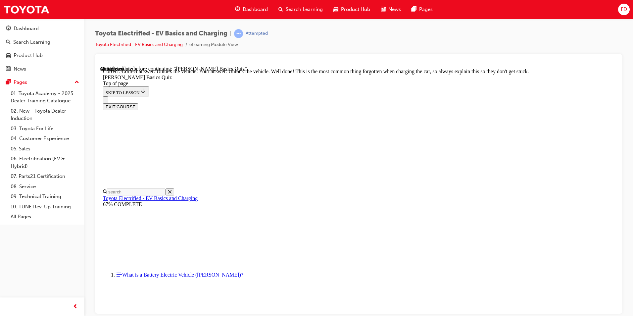  I want to click on a: guage-iconDashboard, so click(251, 9).